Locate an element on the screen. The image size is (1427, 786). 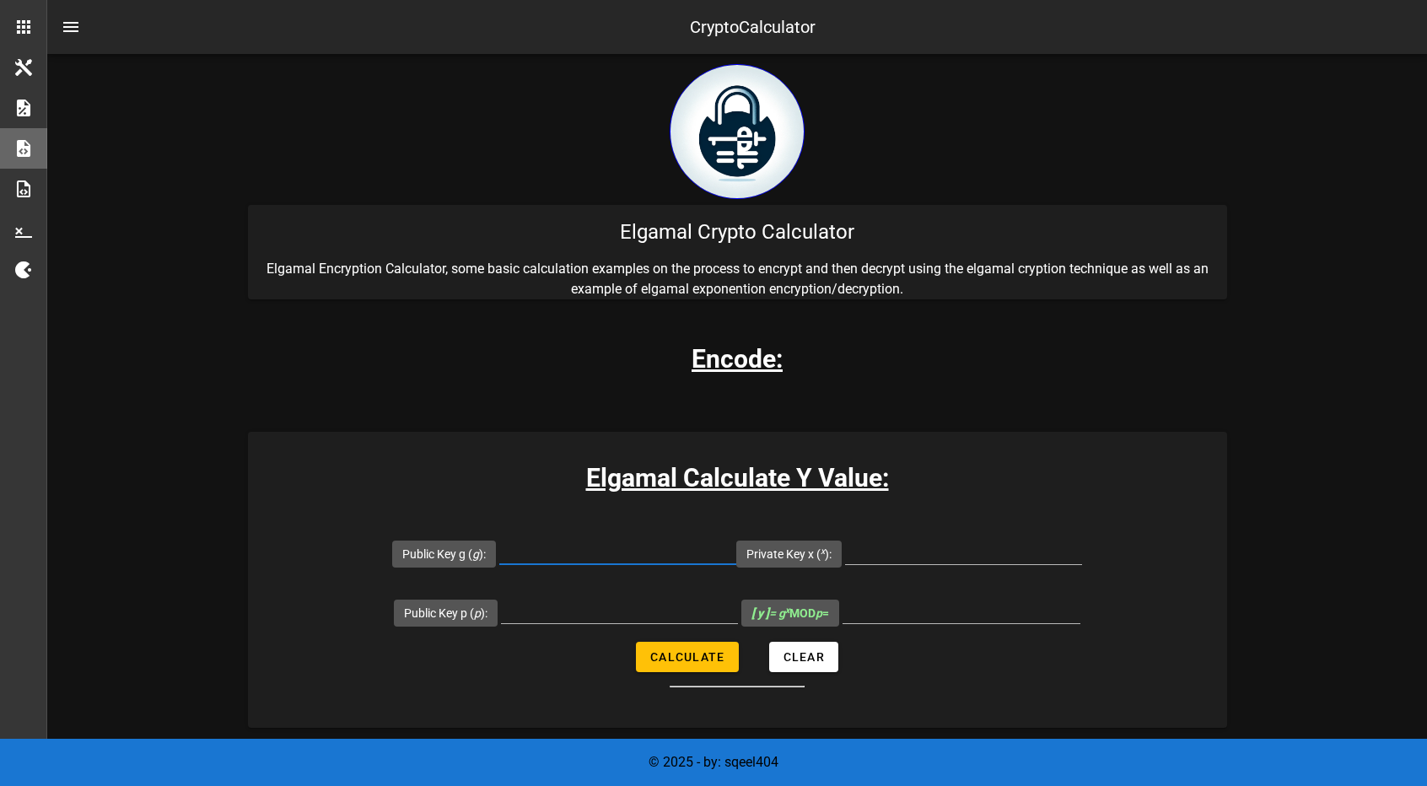
label: Public Key g ( ): is located at coordinates (444, 554).